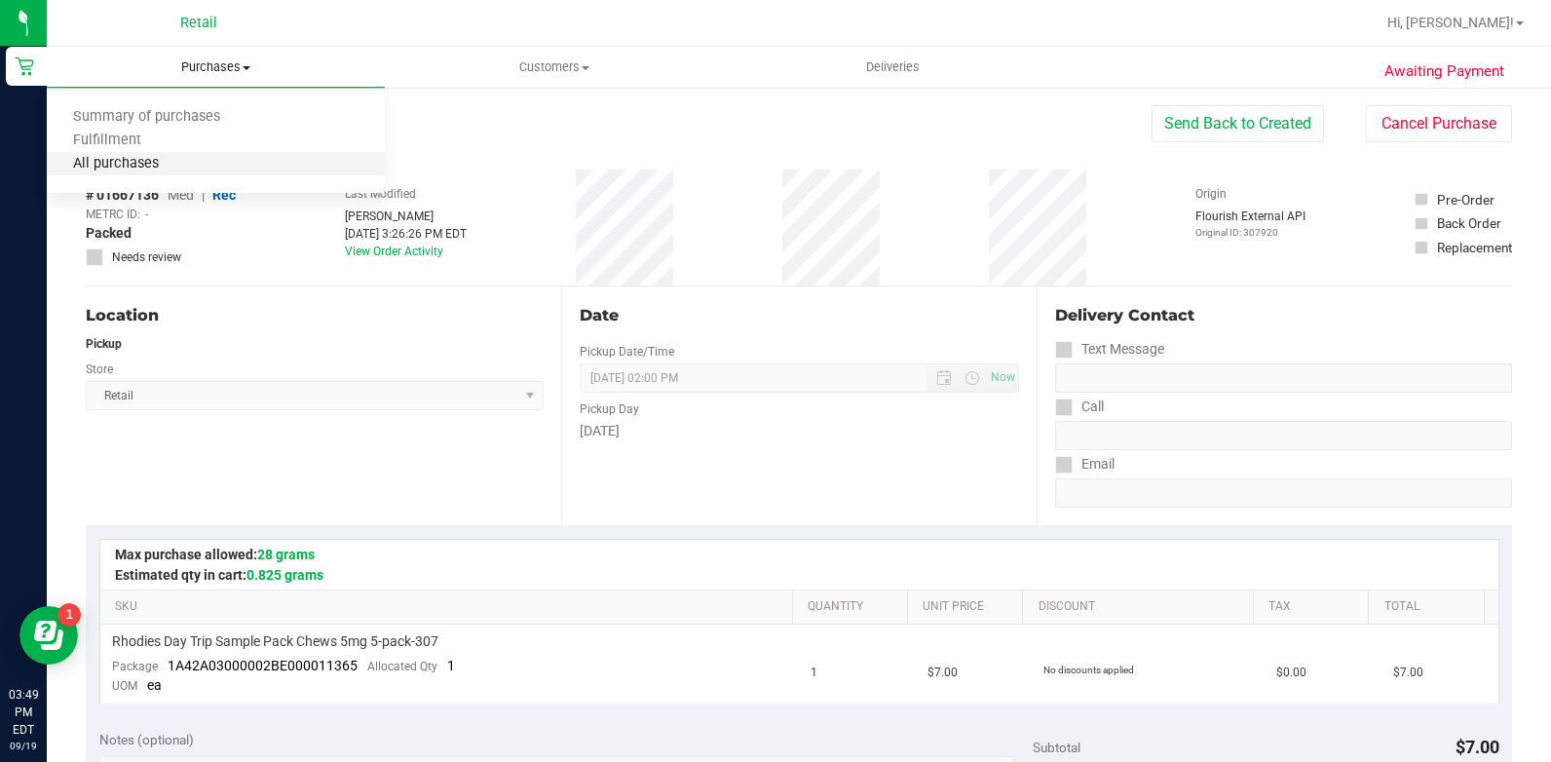 The image size is (1551, 762). I want to click on label: Call, so click(1079, 406).